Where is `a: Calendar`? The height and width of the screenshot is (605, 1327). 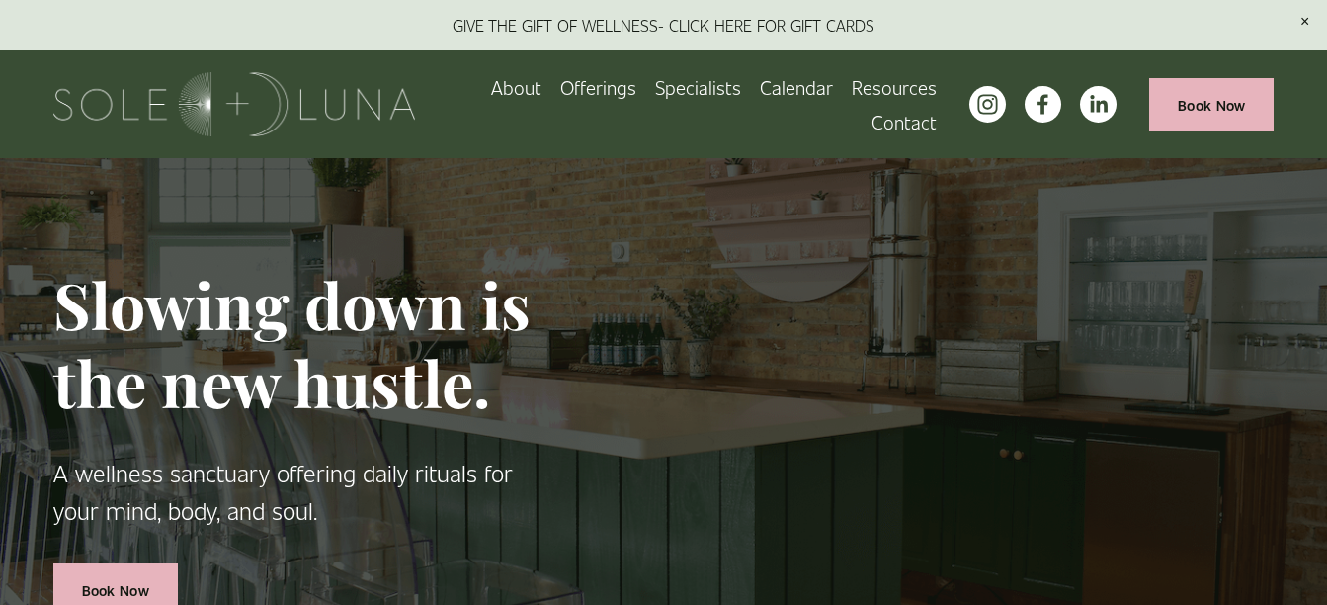
a: Calendar is located at coordinates (797, 87).